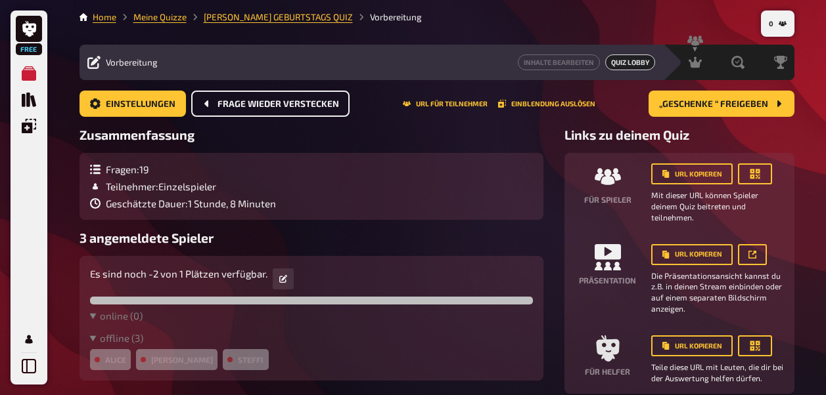  I want to click on button: Einblendung auslösen, so click(546, 104).